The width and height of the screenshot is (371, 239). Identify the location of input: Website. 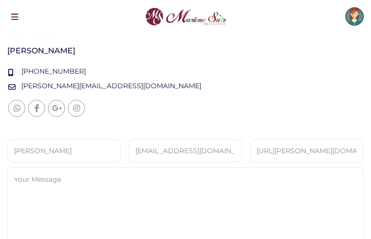
(307, 151).